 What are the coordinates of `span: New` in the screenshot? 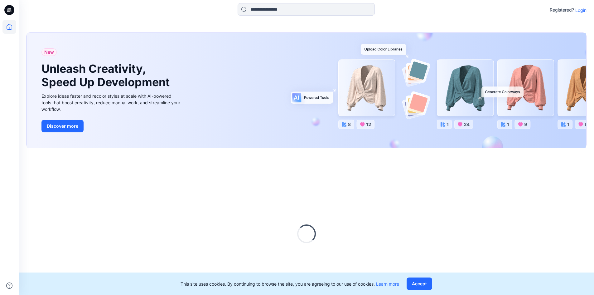 It's located at (49, 52).